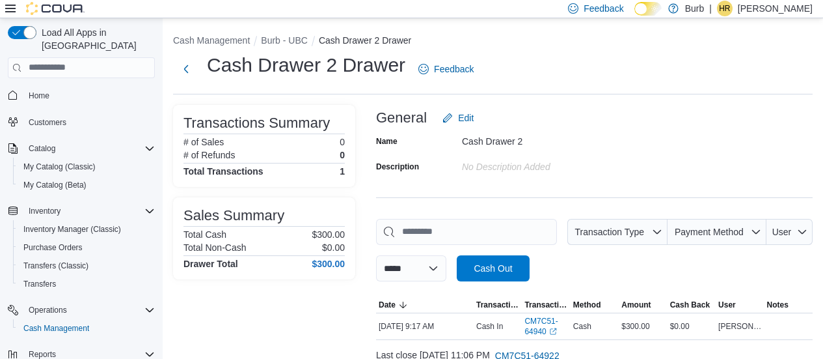 The image size is (823, 359). Describe the element at coordinates (59, 167) in the screenshot. I see `a: My Catalog (Classic)` at that location.